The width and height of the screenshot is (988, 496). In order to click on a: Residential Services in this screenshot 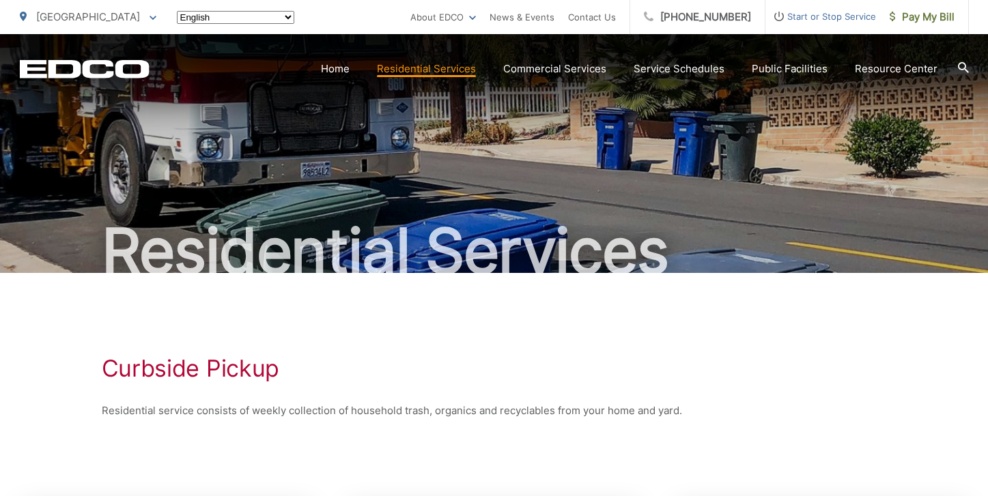, I will do `click(426, 69)`.